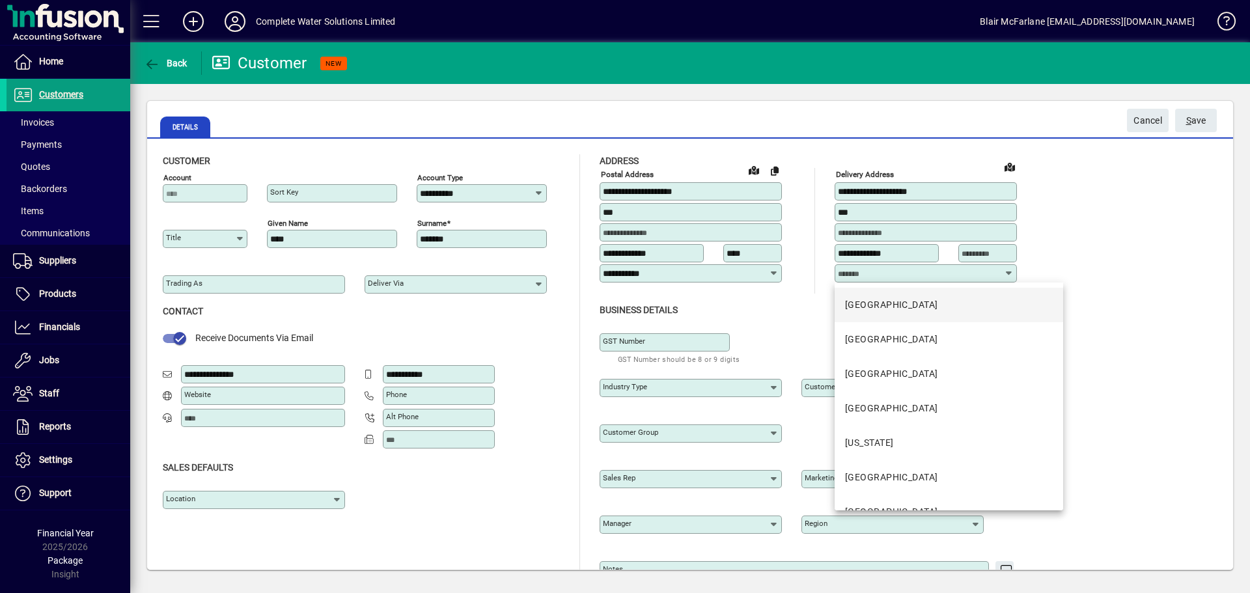 The image size is (1250, 593). What do you see at coordinates (68, 62) in the screenshot?
I see `a: Home` at bounding box center [68, 62].